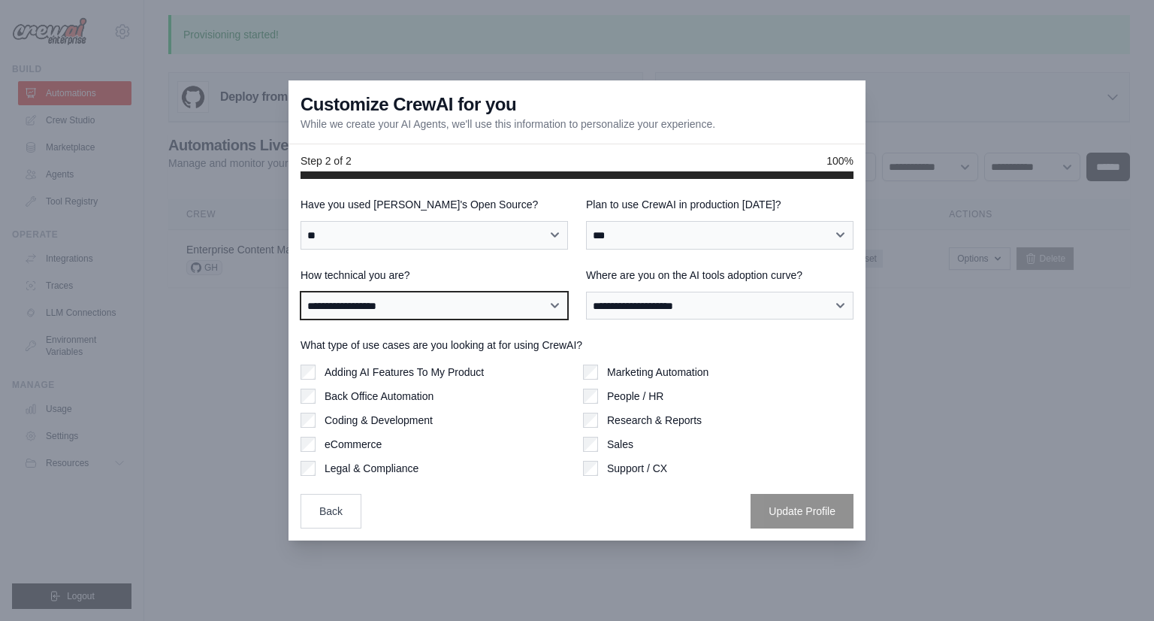  I want to click on label: What type of use cases are you looking at for using CrewAI?, so click(577, 345).